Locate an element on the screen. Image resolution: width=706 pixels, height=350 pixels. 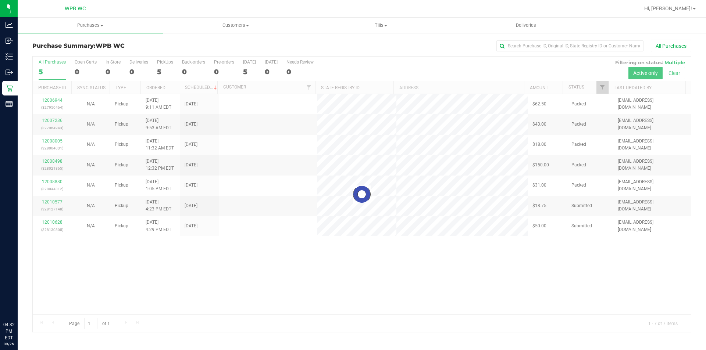
inline-svg: Inbound is located at coordinates (9, 41).